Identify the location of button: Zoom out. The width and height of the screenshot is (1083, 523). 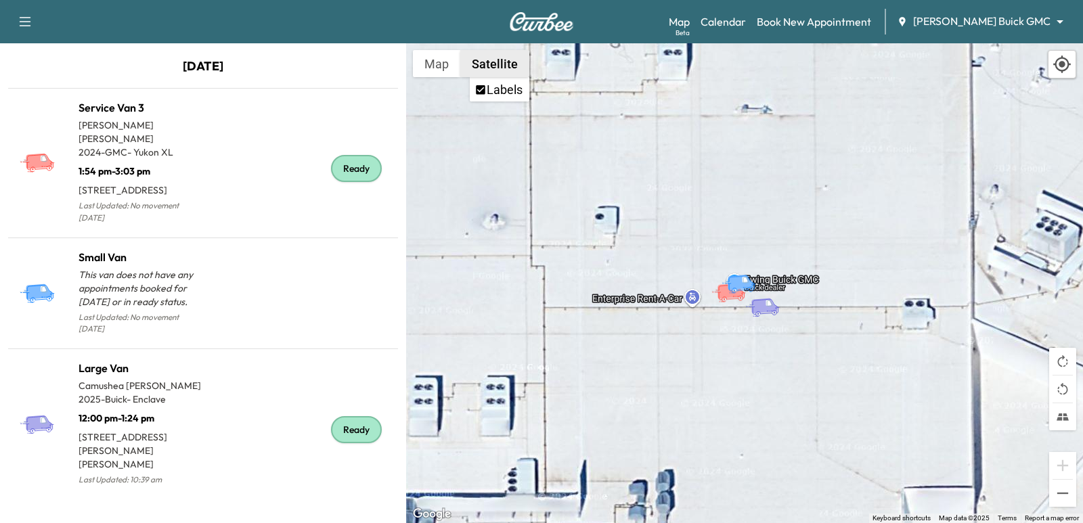
(1063, 493).